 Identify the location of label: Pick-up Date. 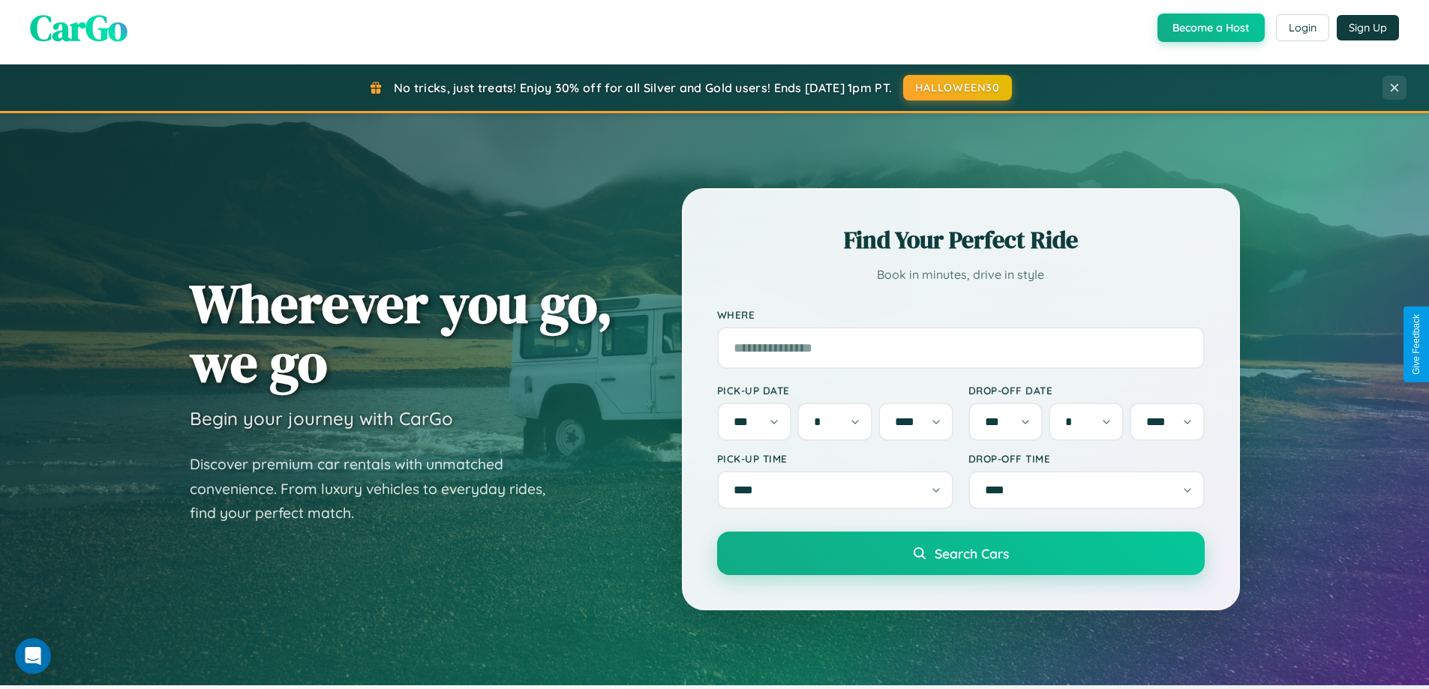
(835, 390).